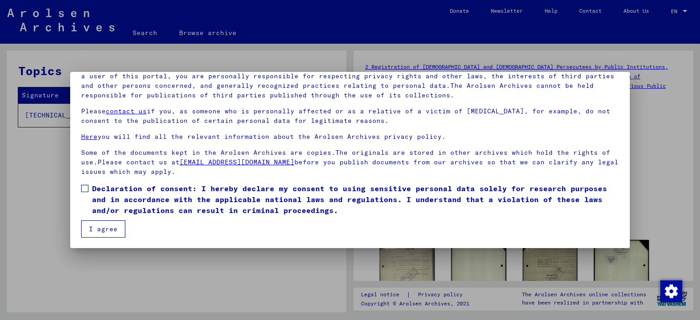 Image resolution: width=700 pixels, height=320 pixels. I want to click on p: you will find all the relevant information about the Arolsen Archives privacy policy., so click(350, 137).